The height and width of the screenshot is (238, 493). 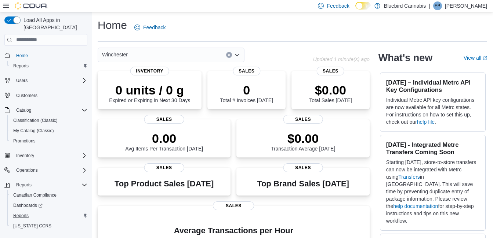 What do you see at coordinates (22, 56) in the screenshot?
I see `a: Home` at bounding box center [22, 56].